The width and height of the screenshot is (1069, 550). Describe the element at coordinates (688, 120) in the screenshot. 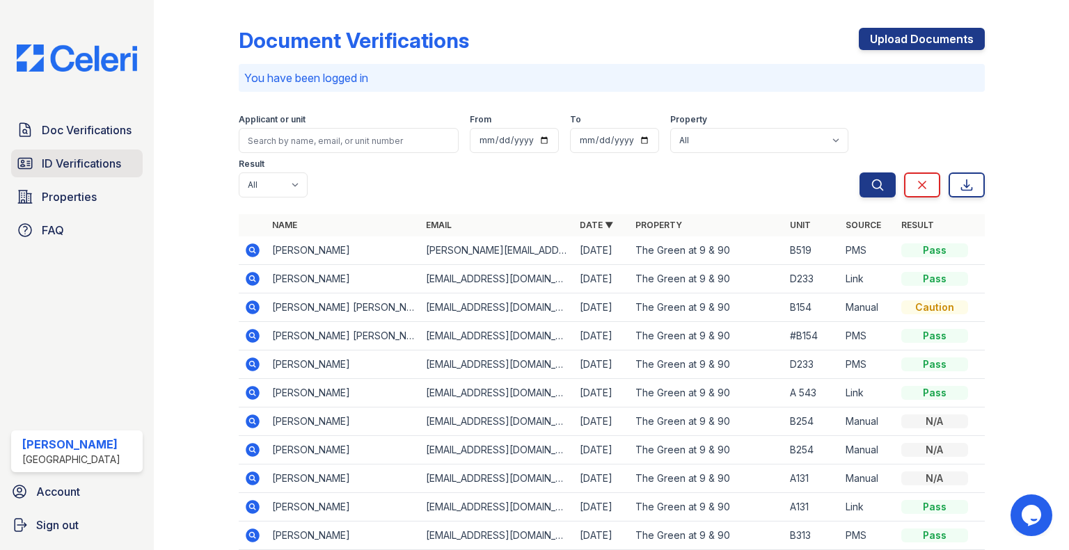

I see `label: Property` at that location.